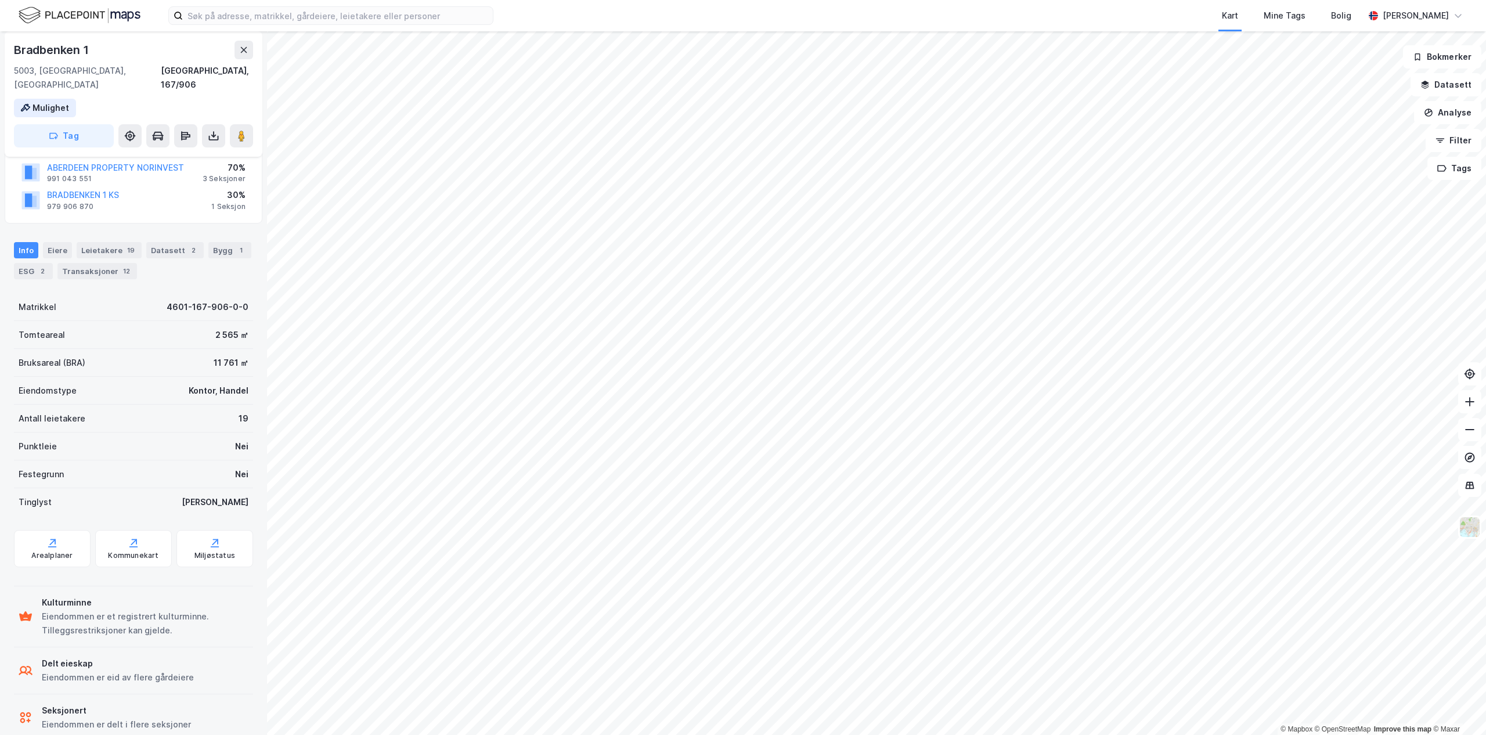  I want to click on div: Kart, so click(1230, 16).